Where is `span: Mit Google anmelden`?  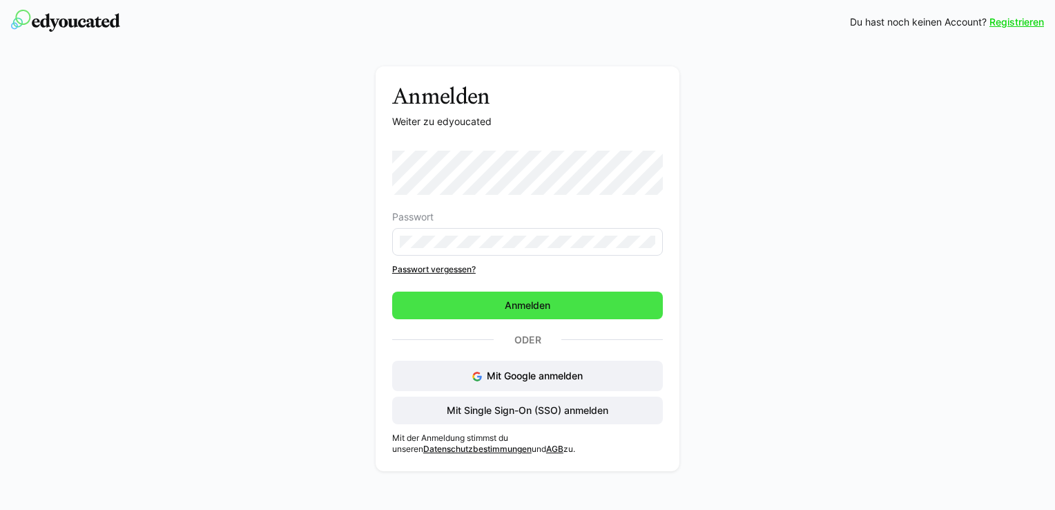
span: Mit Google anmelden is located at coordinates (535, 375).